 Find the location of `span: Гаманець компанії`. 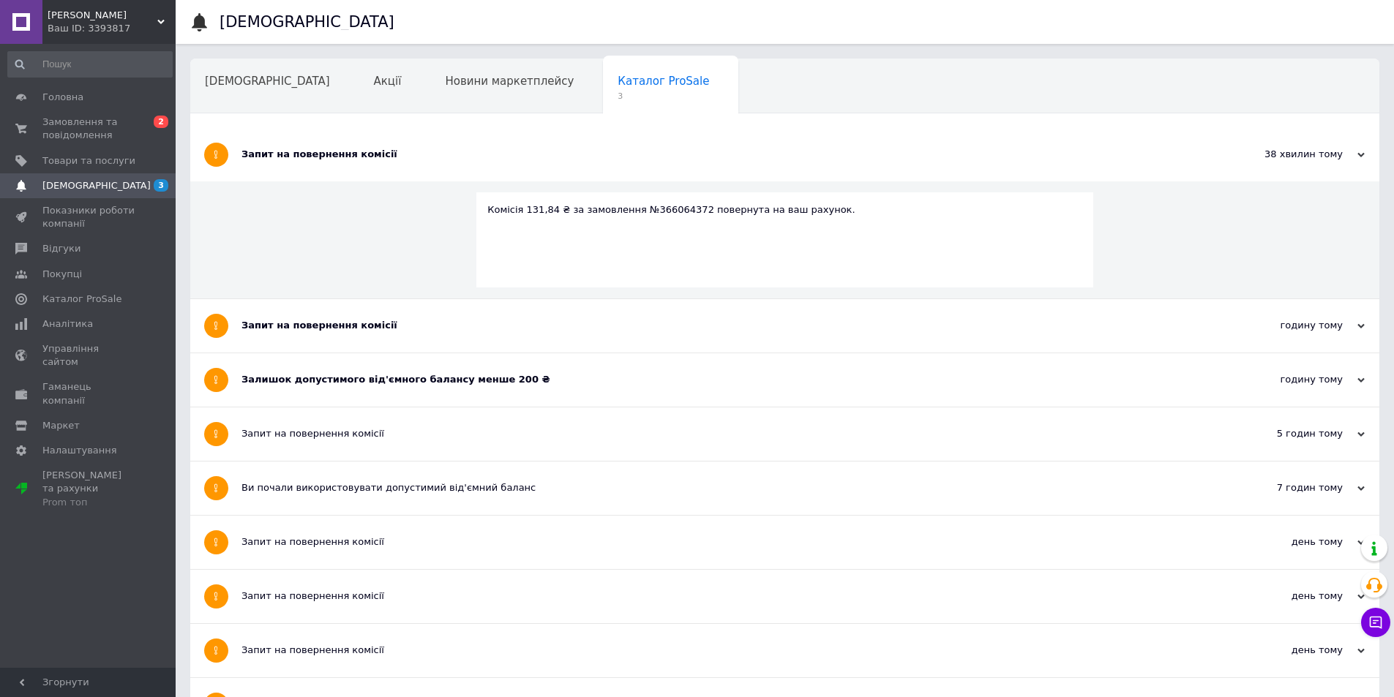

span: Гаманець компанії is located at coordinates (89, 394).